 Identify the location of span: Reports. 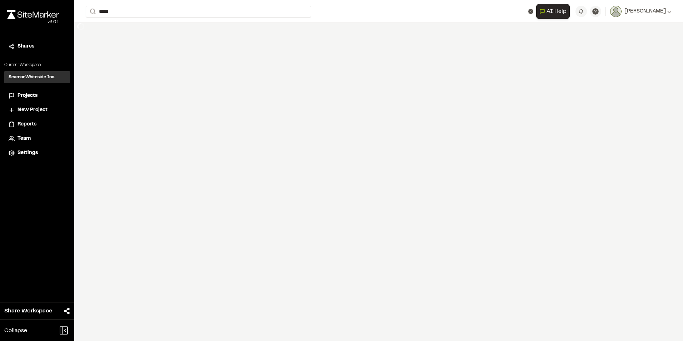
(27, 124).